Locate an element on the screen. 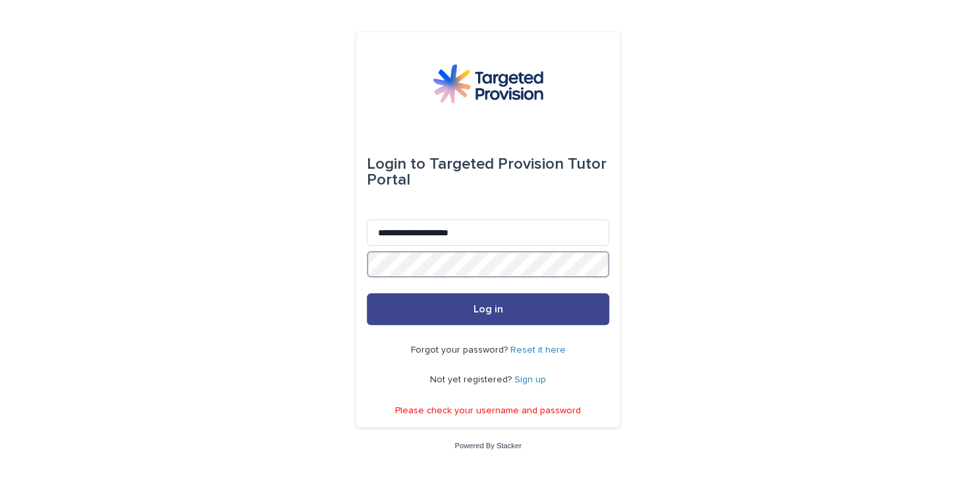 Image resolution: width=976 pixels, height=497 pixels. p: Please check your username and password is located at coordinates (488, 410).